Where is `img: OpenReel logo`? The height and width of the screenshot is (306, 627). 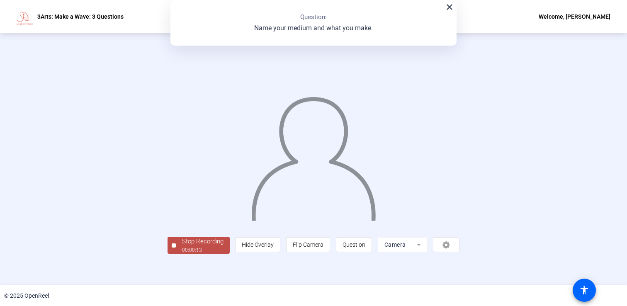 img: OpenReel logo is located at coordinates (25, 17).